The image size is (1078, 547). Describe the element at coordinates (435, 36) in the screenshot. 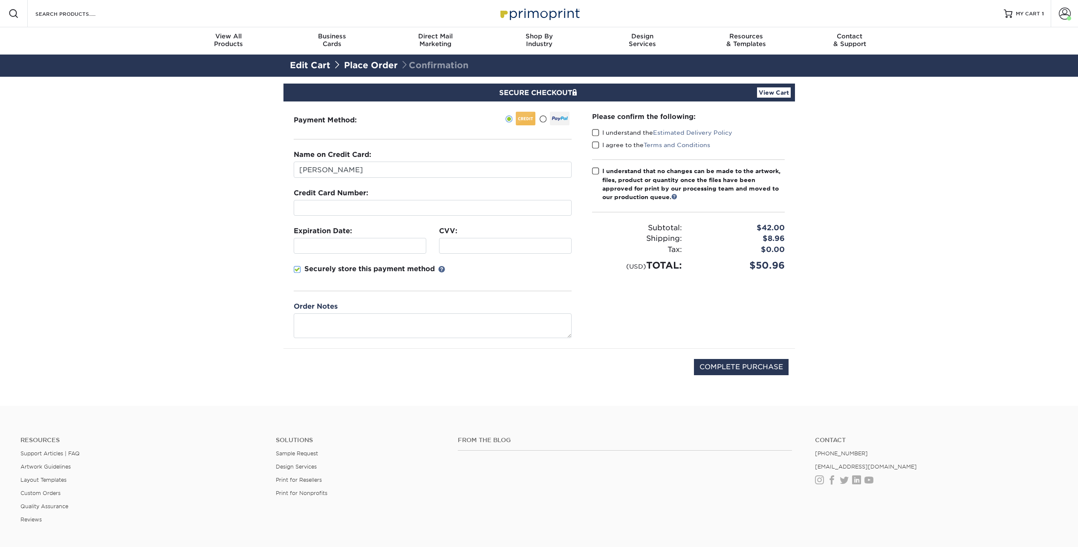

I see `span: Direct Mail` at that location.